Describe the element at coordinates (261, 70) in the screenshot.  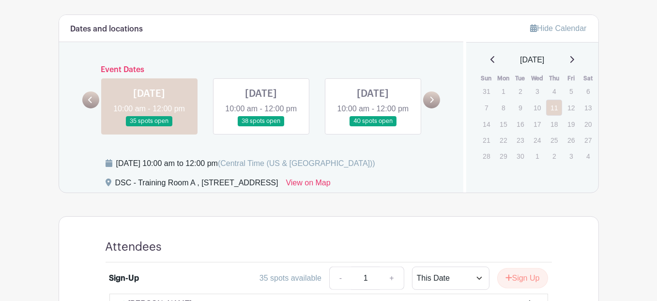
I see `h6: Event Dates` at that location.